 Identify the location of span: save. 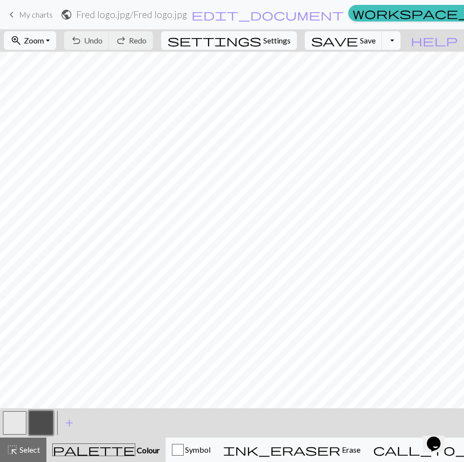
(334, 41).